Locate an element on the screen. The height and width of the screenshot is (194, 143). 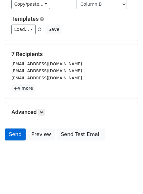
a: +4 more is located at coordinates (23, 88).